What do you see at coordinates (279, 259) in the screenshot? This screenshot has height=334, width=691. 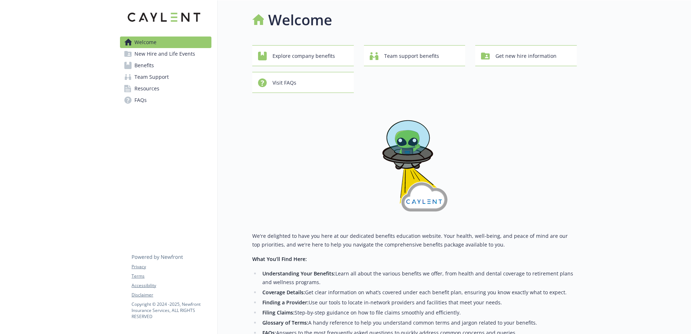 I see `strong: What You’ll Find Here:` at bounding box center [279, 259].